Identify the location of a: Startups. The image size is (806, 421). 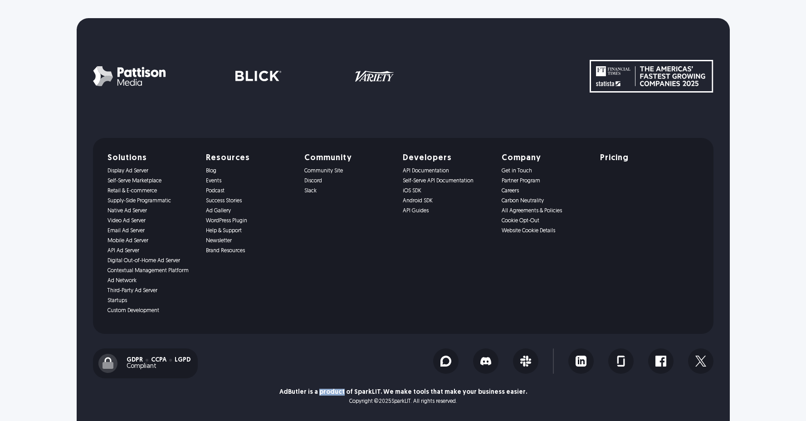
(151, 301).